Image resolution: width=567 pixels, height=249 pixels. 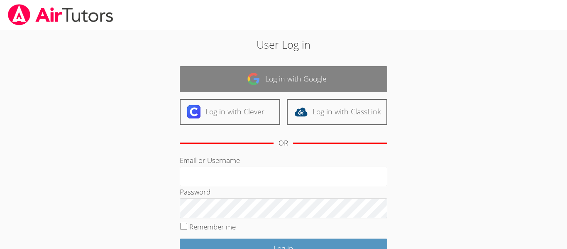 What do you see at coordinates (283, 143) in the screenshot?
I see `div: OR` at bounding box center [283, 143].